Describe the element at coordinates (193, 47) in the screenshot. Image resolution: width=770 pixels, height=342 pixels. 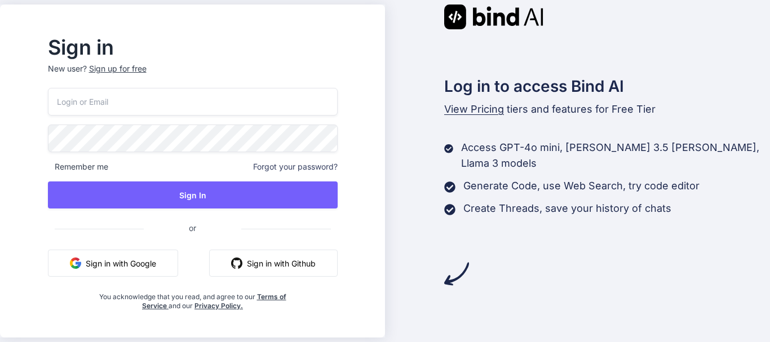
I see `h2: Sign in` at that location.